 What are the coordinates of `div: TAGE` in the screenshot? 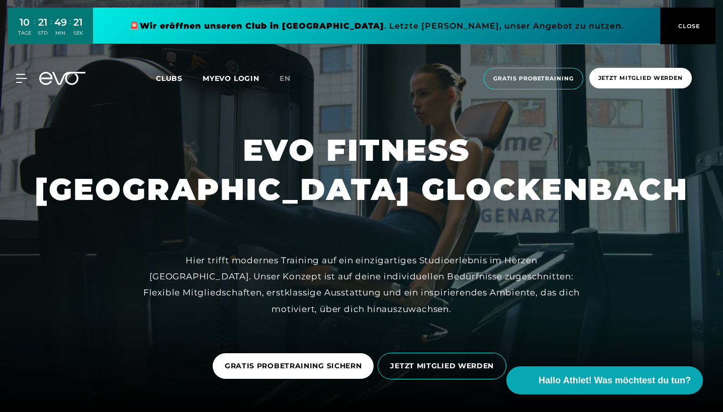 It's located at (25, 33).